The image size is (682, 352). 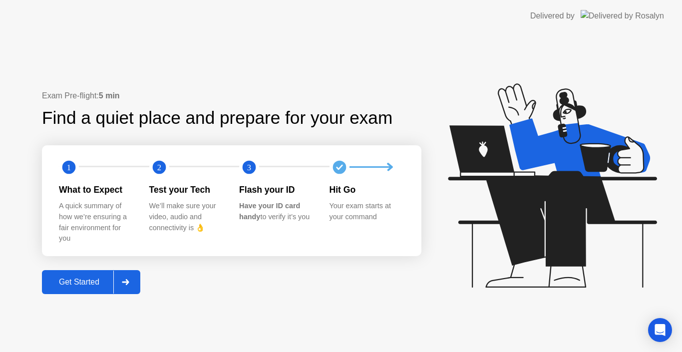 I want to click on text: 2, so click(x=159, y=167).